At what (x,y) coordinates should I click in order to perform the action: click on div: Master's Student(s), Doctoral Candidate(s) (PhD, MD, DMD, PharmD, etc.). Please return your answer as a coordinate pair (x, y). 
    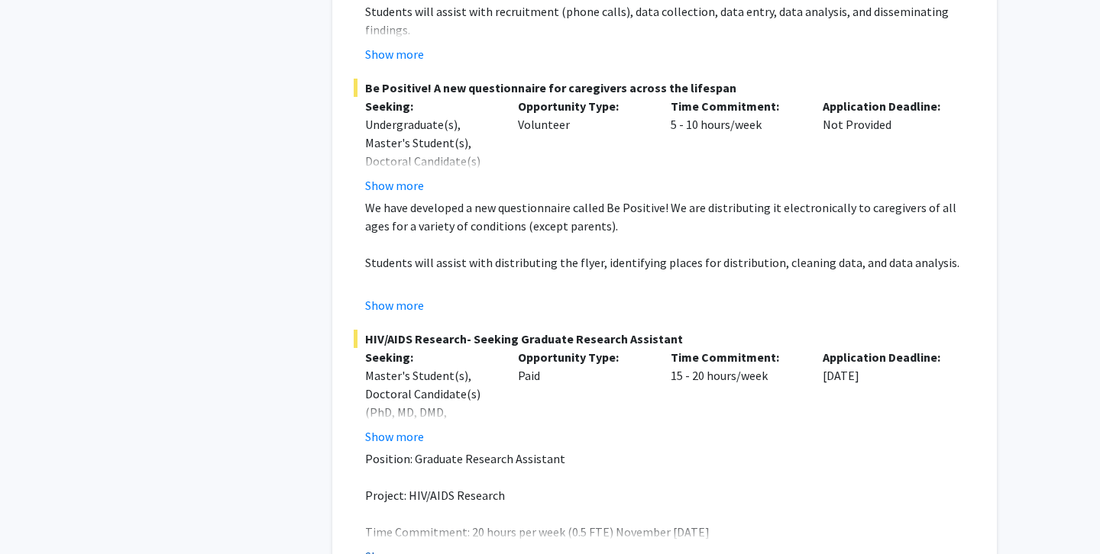
    Looking at the image, I should click on (430, 403).